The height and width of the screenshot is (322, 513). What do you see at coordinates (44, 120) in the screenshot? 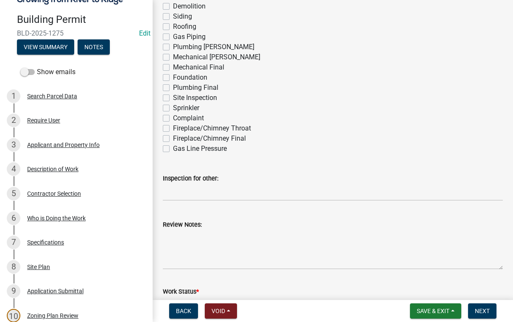
I see `div: Require User` at bounding box center [44, 120].